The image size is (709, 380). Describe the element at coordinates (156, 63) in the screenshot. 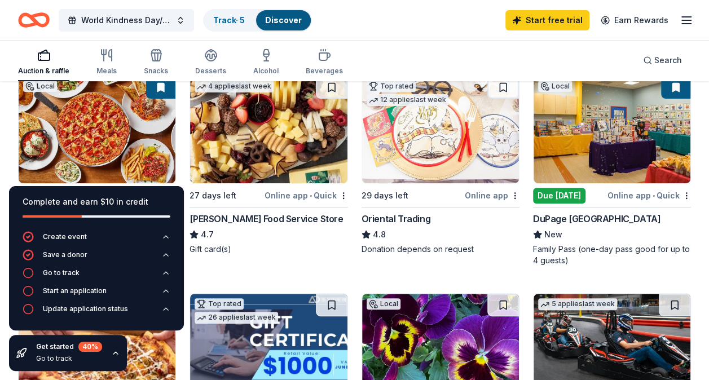

I see `button: Snacks` at that location.